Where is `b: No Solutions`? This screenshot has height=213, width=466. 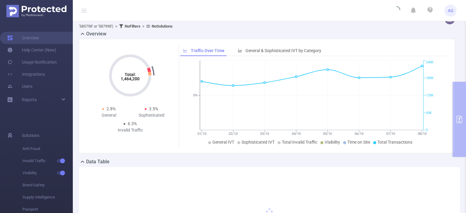
b: No Solutions is located at coordinates (162, 26).